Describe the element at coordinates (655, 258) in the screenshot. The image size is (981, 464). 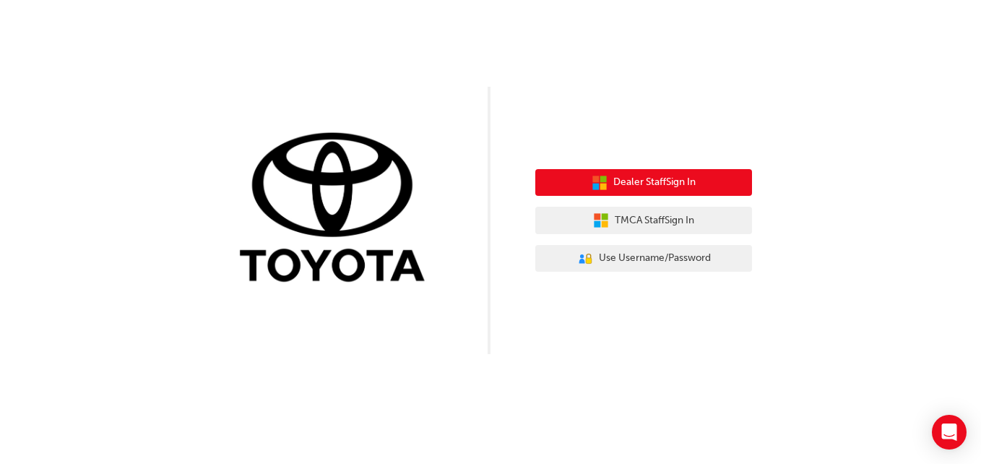
I see `span: Use Username/Password` at that location.